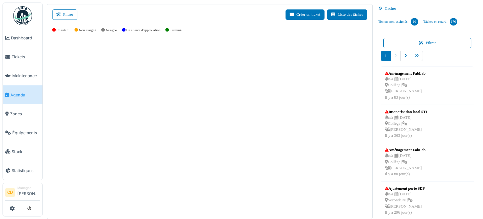 The width and height of the screenshot is (483, 219). What do you see at coordinates (23, 132) in the screenshot?
I see `a: Équipements` at bounding box center [23, 132].